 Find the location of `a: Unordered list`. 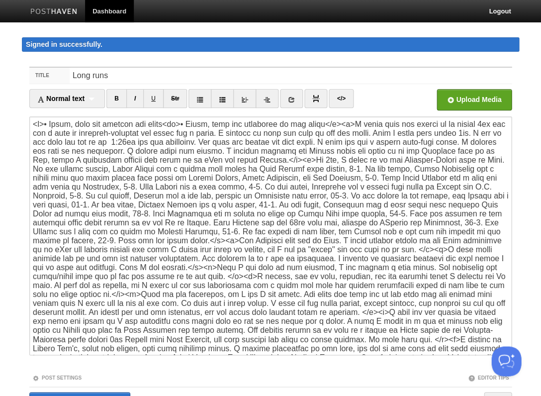

a: Unordered list is located at coordinates (200, 98).